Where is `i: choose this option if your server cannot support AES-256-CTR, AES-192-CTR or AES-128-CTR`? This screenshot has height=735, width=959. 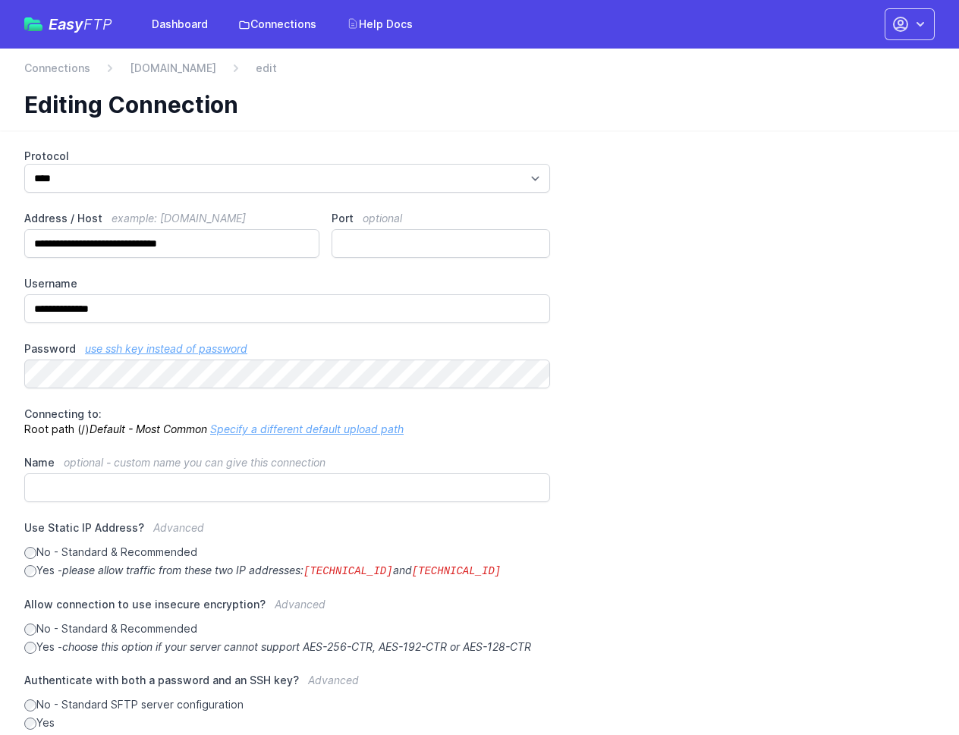
i: choose this option if your server cannot support AES-256-CTR, AES-192-CTR or AES-128-CTR is located at coordinates (297, 647).